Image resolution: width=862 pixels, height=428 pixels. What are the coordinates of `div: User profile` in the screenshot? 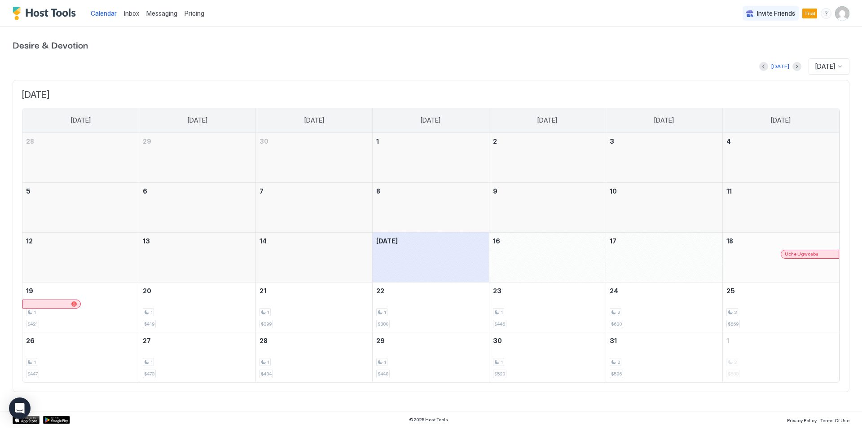 It's located at (843, 13).